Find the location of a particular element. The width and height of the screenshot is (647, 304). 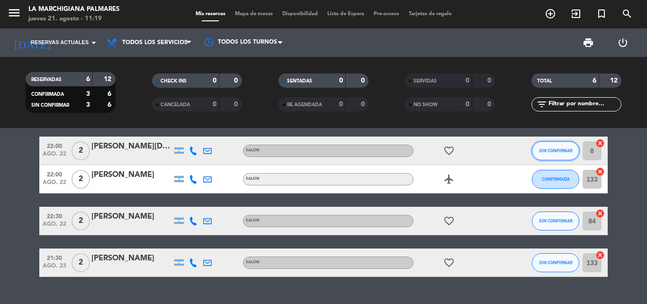

span: print is located at coordinates (589, 43).